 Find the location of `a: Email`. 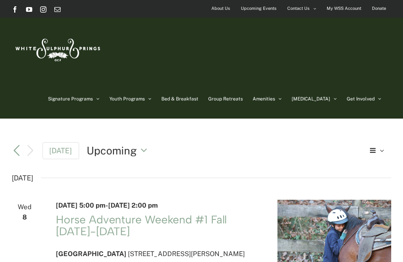

a: Email is located at coordinates (57, 9).